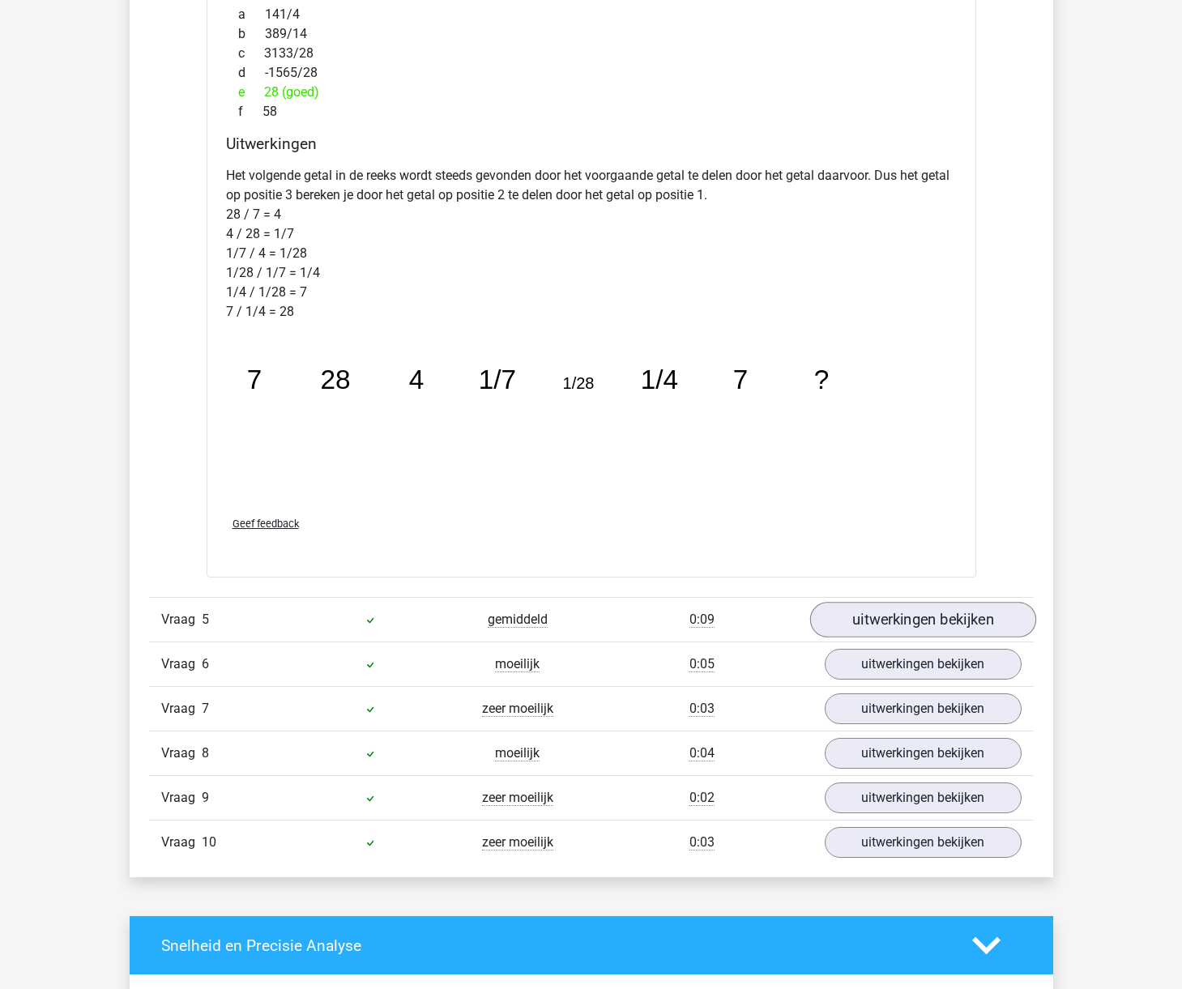  I want to click on tspan: 28, so click(335, 379).